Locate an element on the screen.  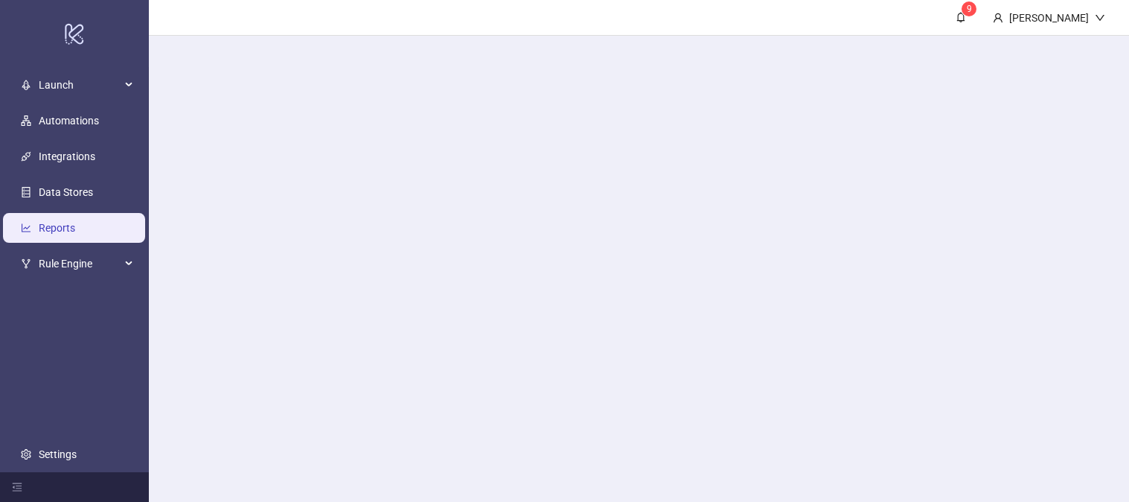
span: 9 is located at coordinates (969, 9).